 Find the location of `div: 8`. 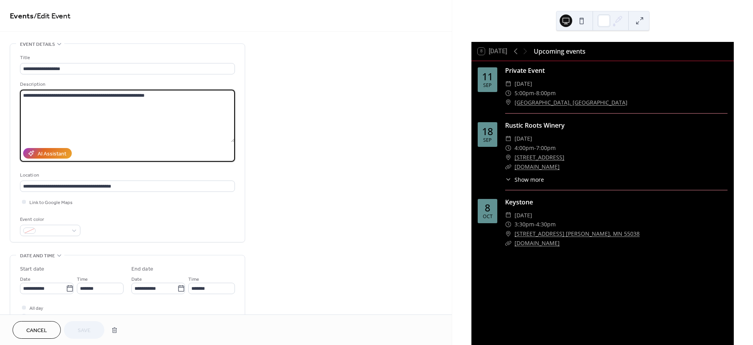

div: 8 is located at coordinates (487, 208).